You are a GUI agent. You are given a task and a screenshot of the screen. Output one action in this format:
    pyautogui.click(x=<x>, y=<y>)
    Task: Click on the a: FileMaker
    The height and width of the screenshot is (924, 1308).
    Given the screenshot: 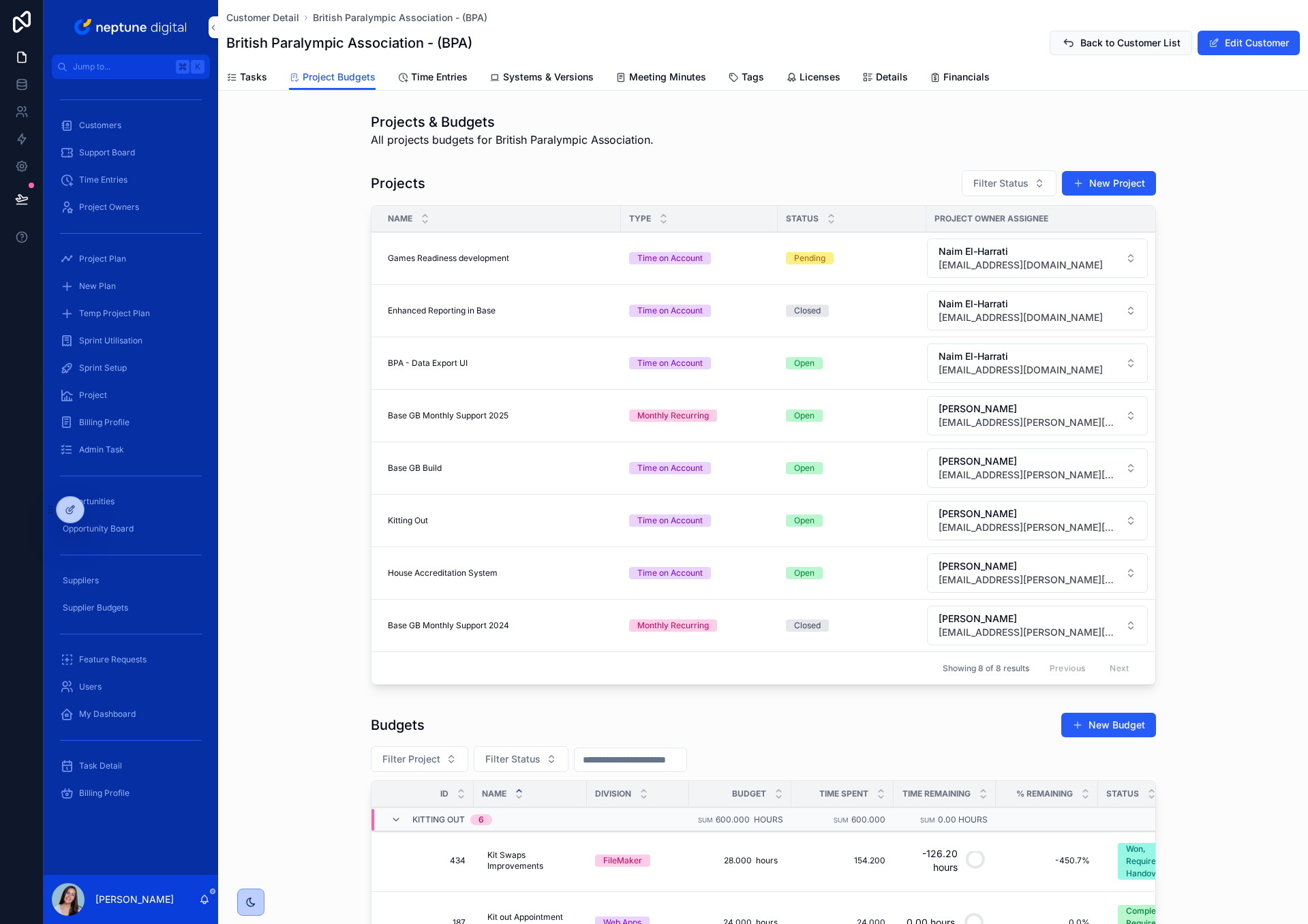 What is the action you would take?
    pyautogui.click(x=638, y=861)
    